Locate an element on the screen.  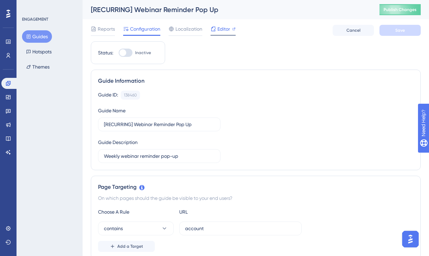
span: Need Help? is located at coordinates (30, 6).